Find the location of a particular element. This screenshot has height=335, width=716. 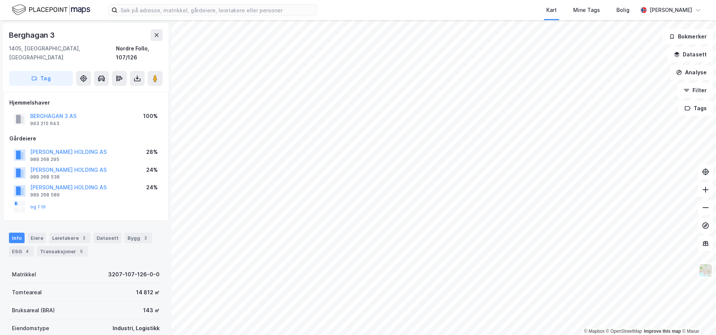

div: Bruksareal (BRA) is located at coordinates (33, 310).